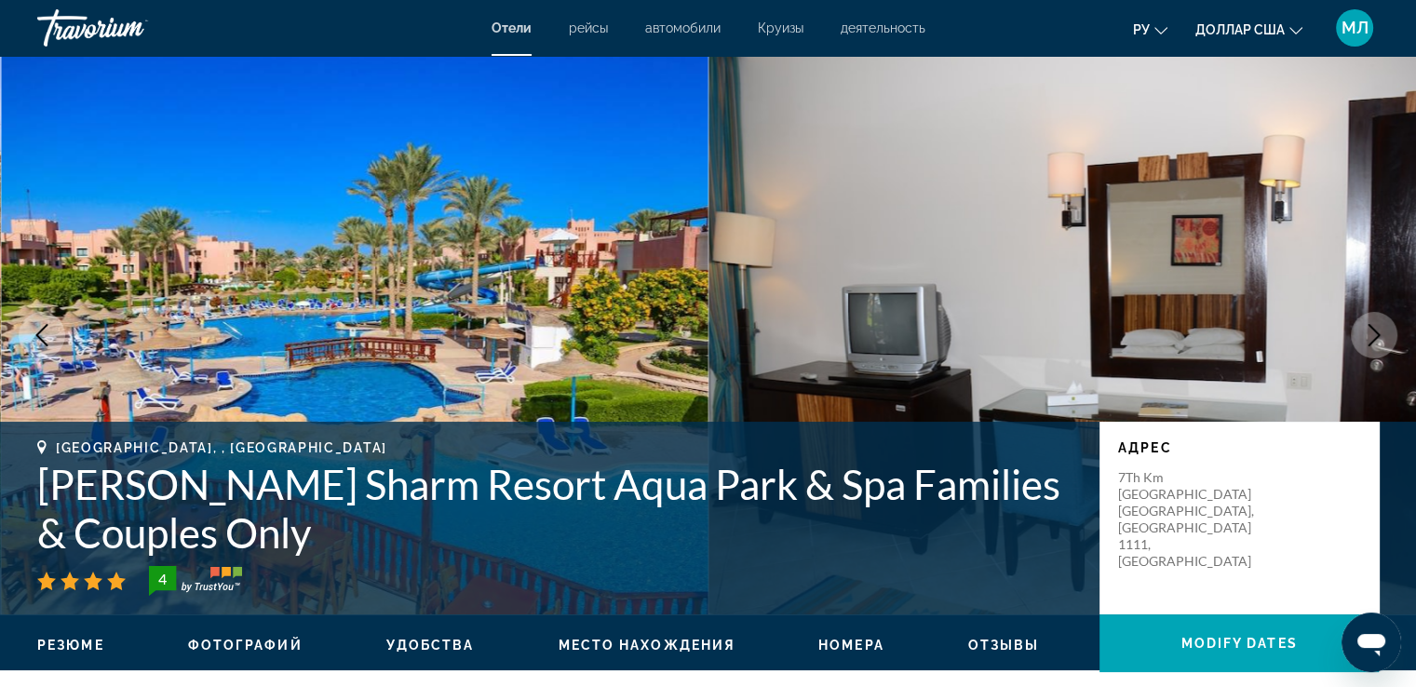 The height and width of the screenshot is (687, 1416). Describe the element at coordinates (71, 645) in the screenshot. I see `button: Резюме` at that location.